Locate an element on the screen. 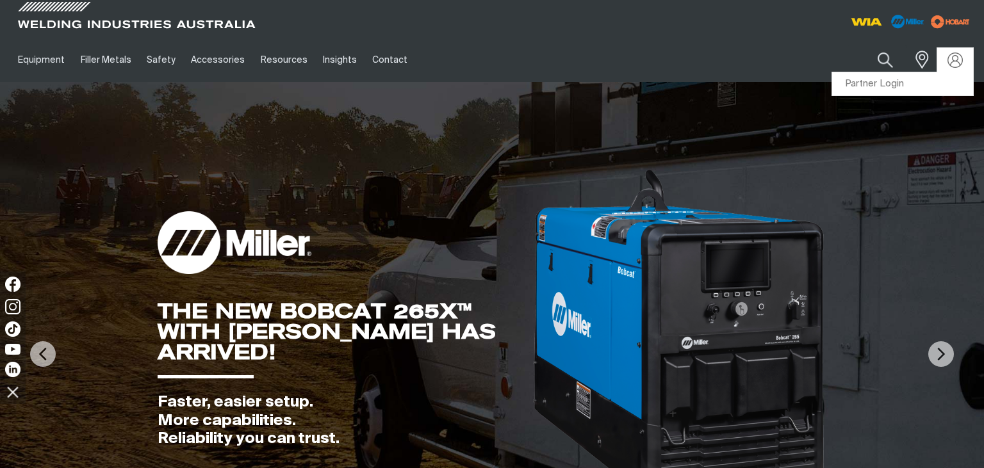  nav: Main is located at coordinates (372, 60).